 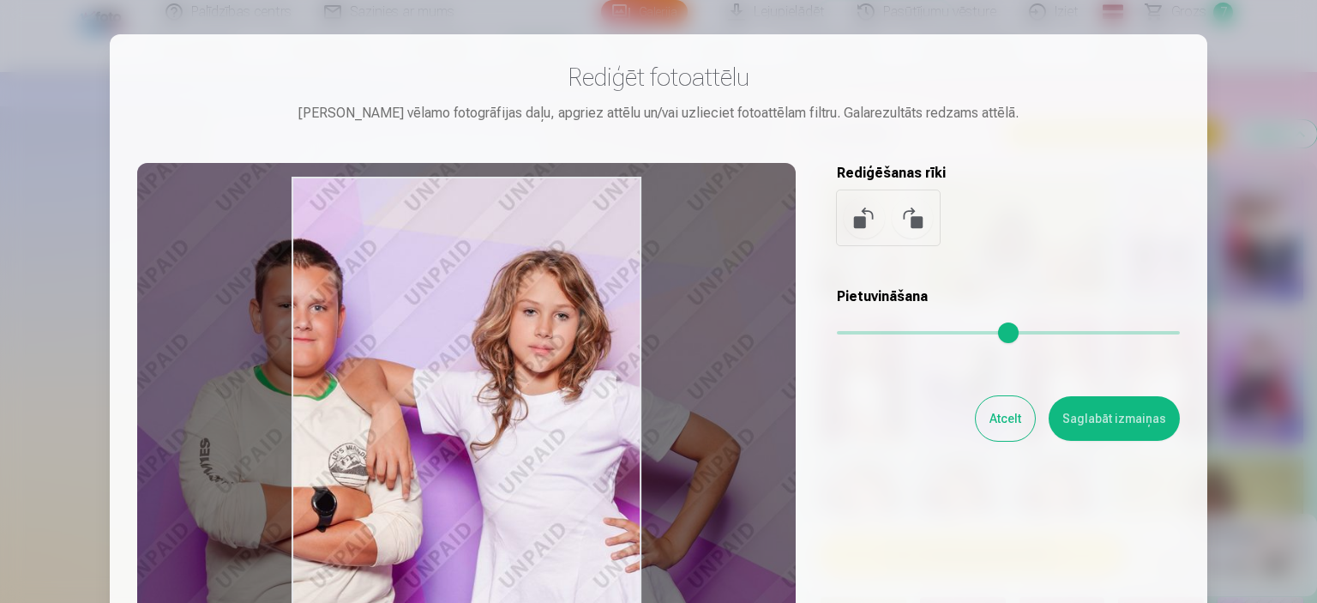 What do you see at coordinates (1005, 418) in the screenshot?
I see `button: Atcelt` at bounding box center [1005, 418].